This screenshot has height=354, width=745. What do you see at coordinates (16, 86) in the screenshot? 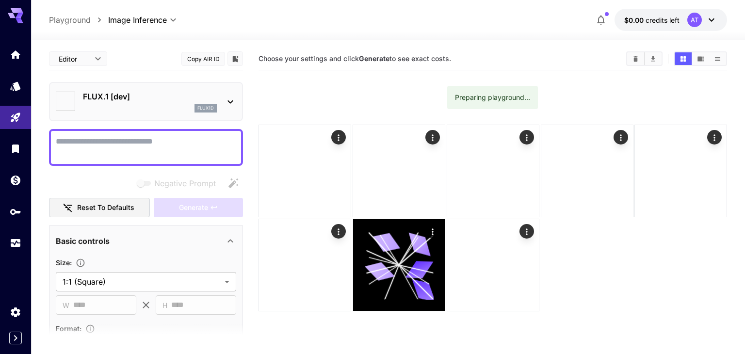
I see `div: Models` at bounding box center [16, 86].